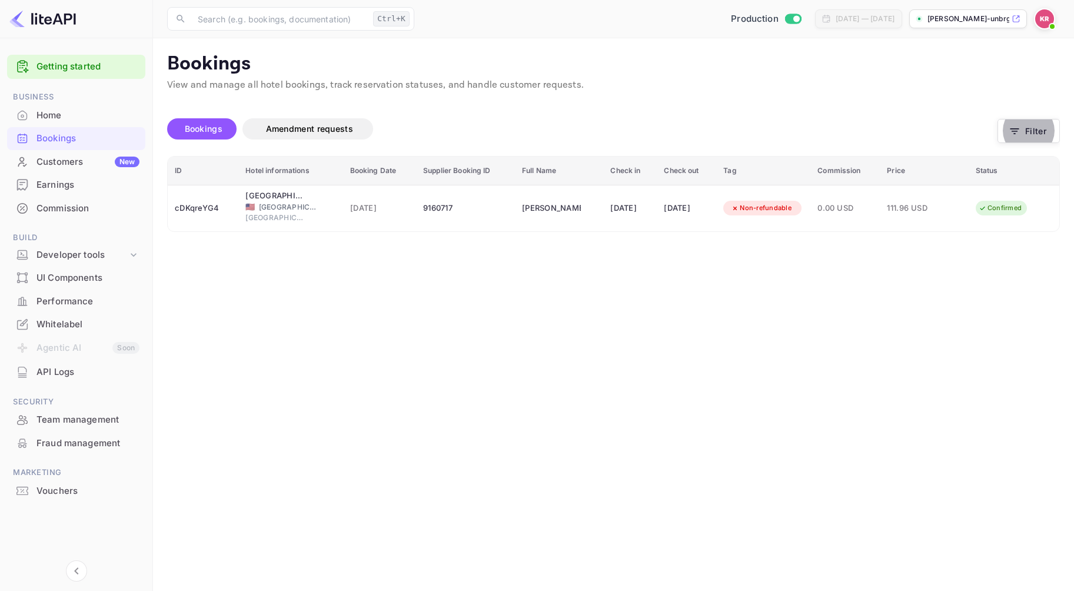 This screenshot has height=591, width=1074. Describe the element at coordinates (76, 67) in the screenshot. I see `div: Getting started` at that location.